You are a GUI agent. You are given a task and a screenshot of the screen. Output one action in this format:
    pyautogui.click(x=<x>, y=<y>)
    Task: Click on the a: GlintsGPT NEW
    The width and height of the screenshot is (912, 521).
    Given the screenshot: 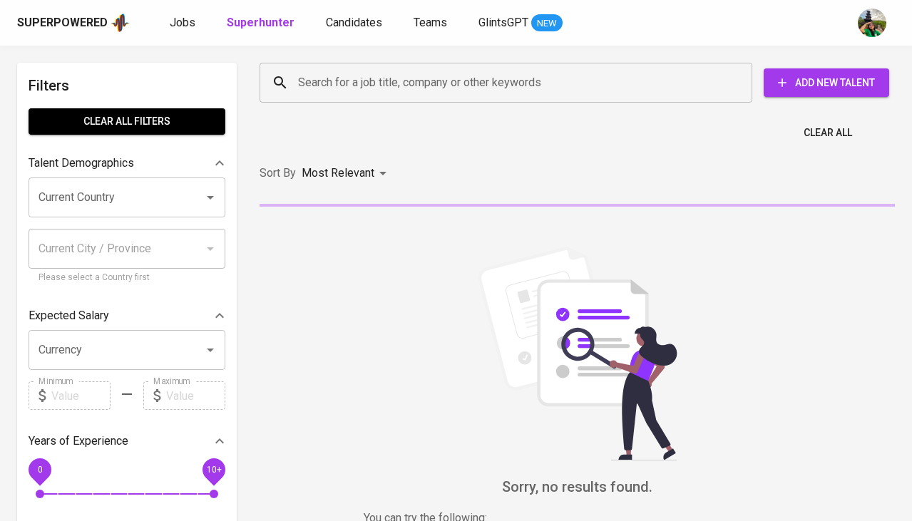 What is the action you would take?
    pyautogui.click(x=520, y=23)
    